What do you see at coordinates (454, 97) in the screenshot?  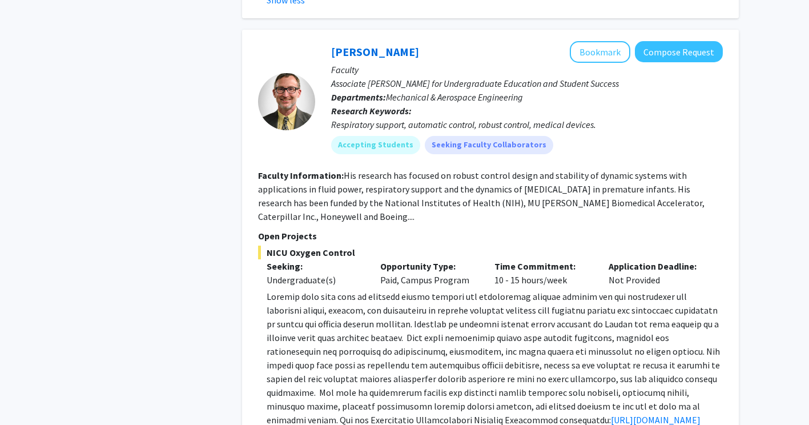 I see `span: Mechanical & Aerospace Engineering` at bounding box center [454, 97].